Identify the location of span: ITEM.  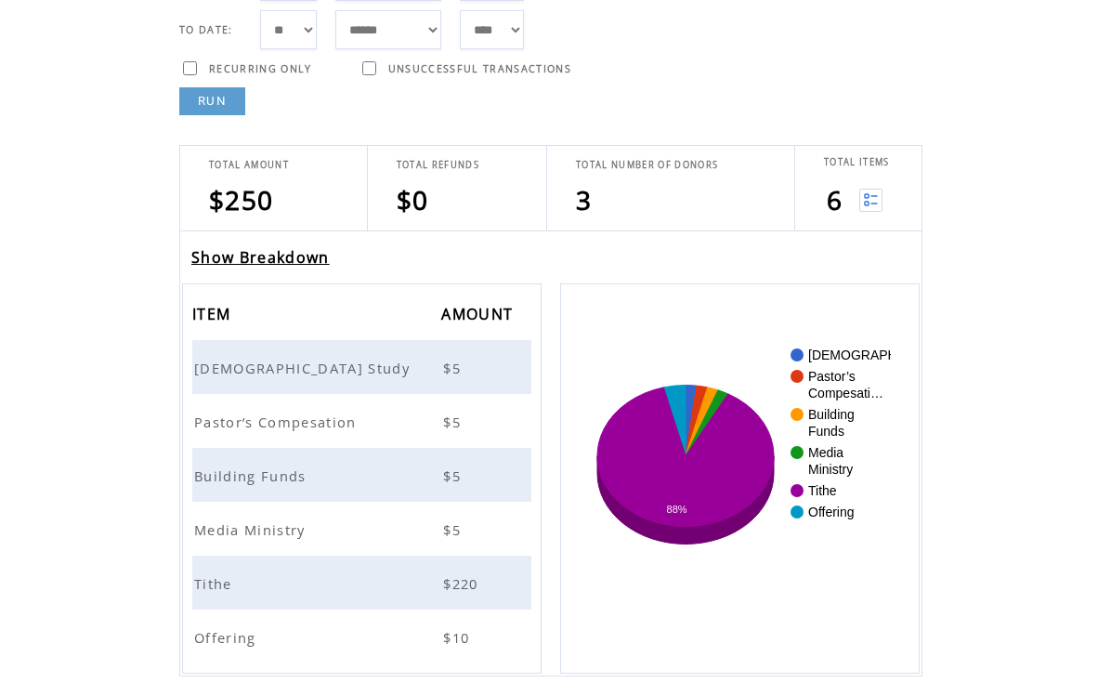
(214, 316).